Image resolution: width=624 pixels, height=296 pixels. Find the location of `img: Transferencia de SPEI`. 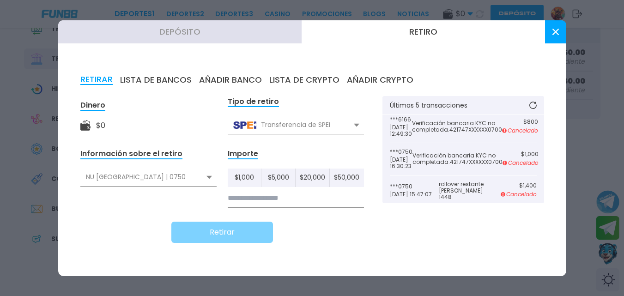

img: Transferencia de SPEI is located at coordinates (245, 125).